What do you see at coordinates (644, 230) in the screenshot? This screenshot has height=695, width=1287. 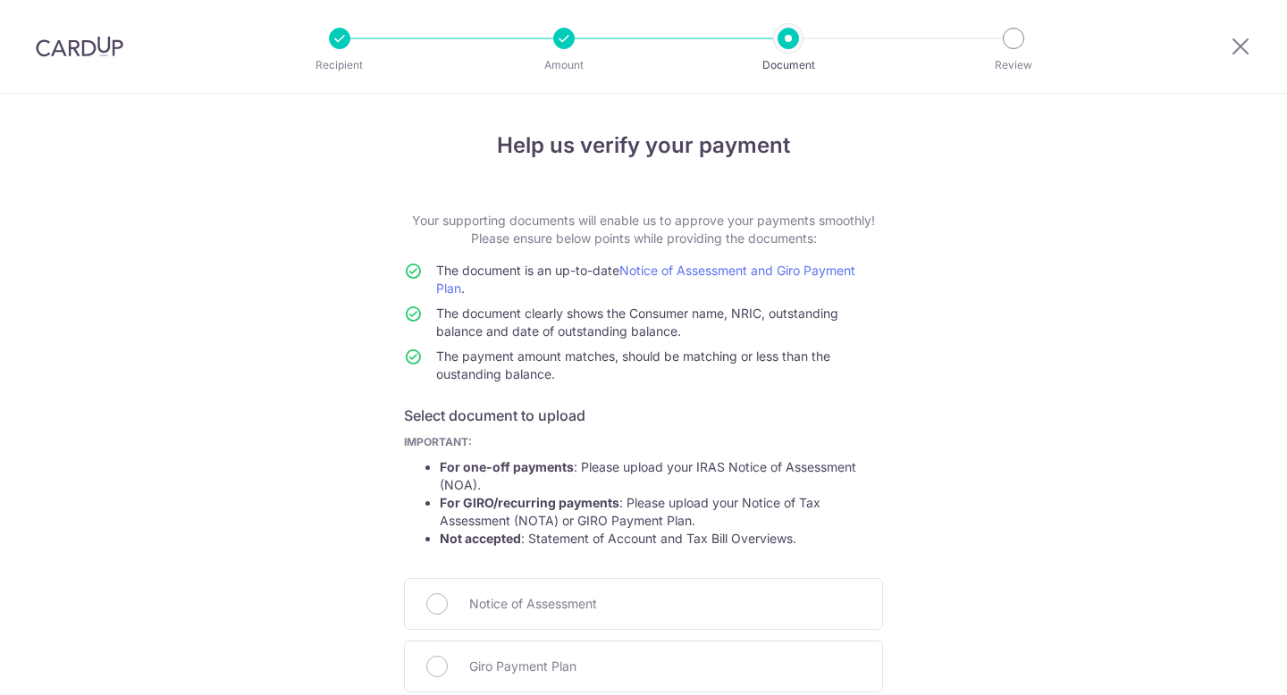 I see `p: Your supporting documents will enable us to approve your payments smoothly! Please ensure below p...` at bounding box center [644, 230].